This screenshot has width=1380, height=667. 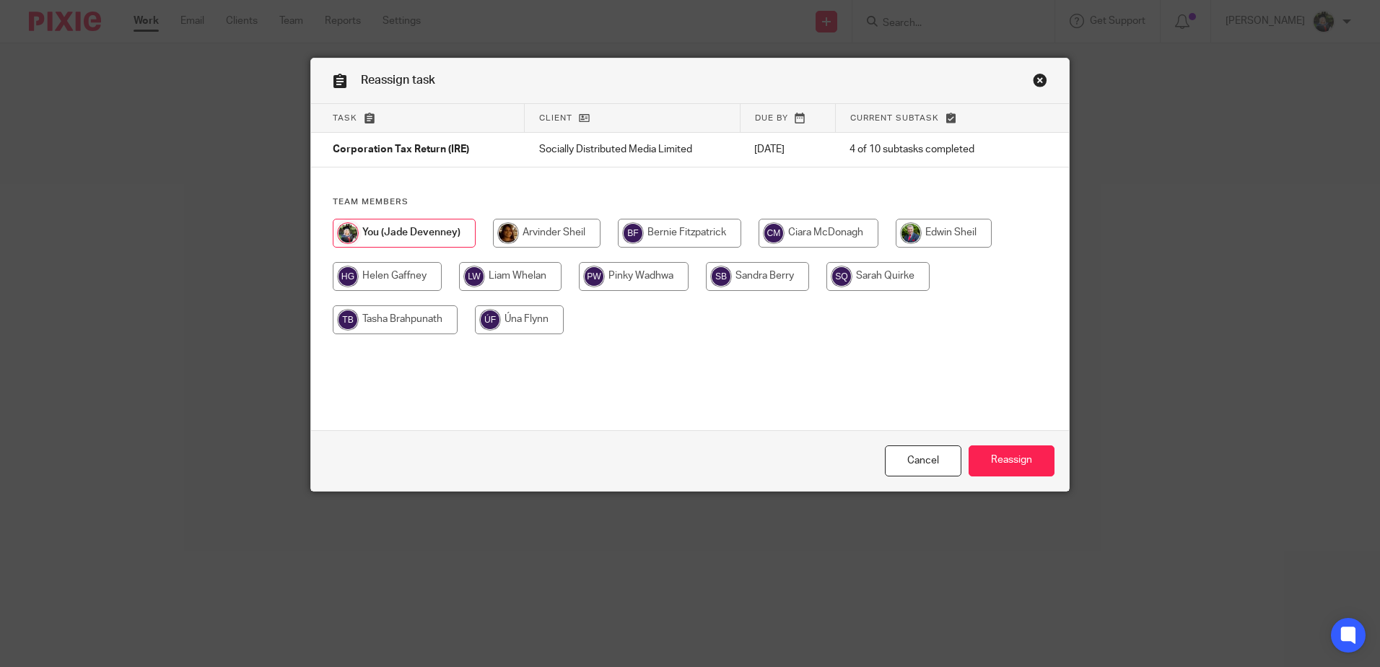 I want to click on span: Reassign task, so click(x=398, y=80).